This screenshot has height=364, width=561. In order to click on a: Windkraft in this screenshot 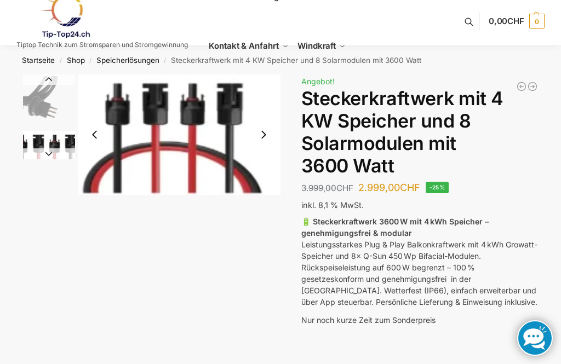, I will do `click(322, 46)`.